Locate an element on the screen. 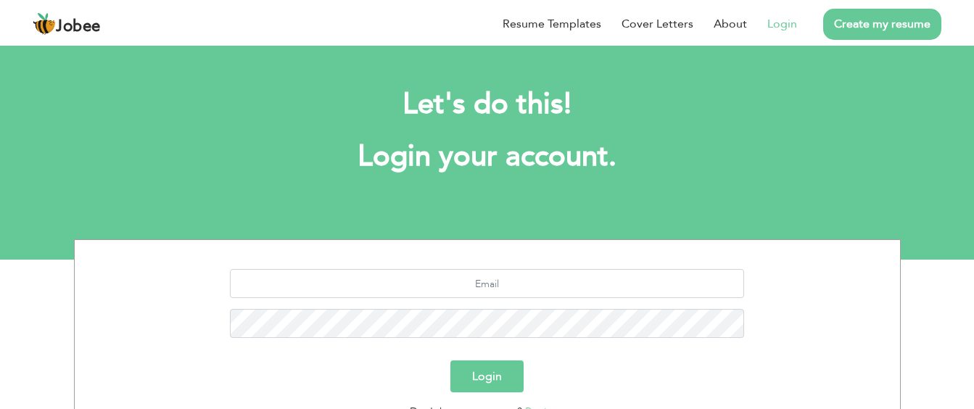 The image size is (974, 409). a: Cover Letters is located at coordinates (657, 24).